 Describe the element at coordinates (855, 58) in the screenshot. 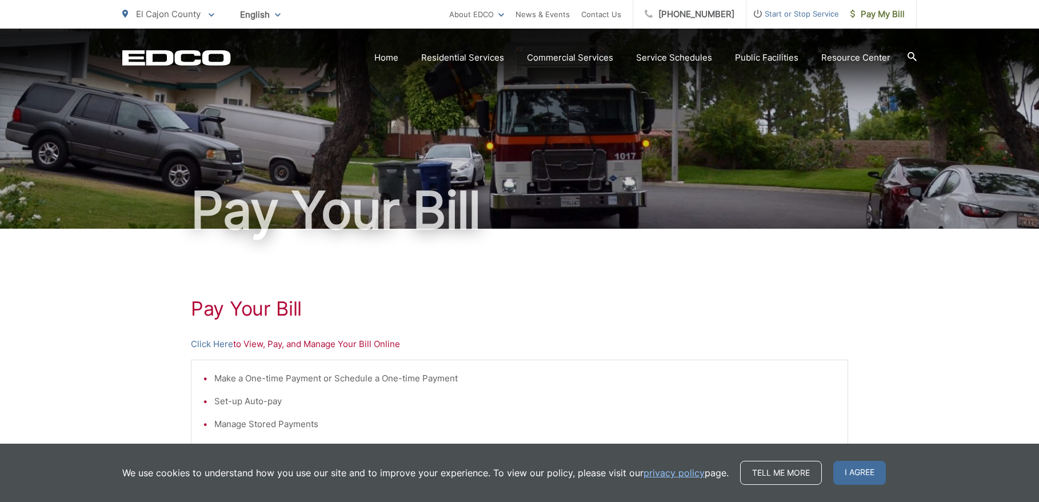

I see `a: Resource Center` at that location.